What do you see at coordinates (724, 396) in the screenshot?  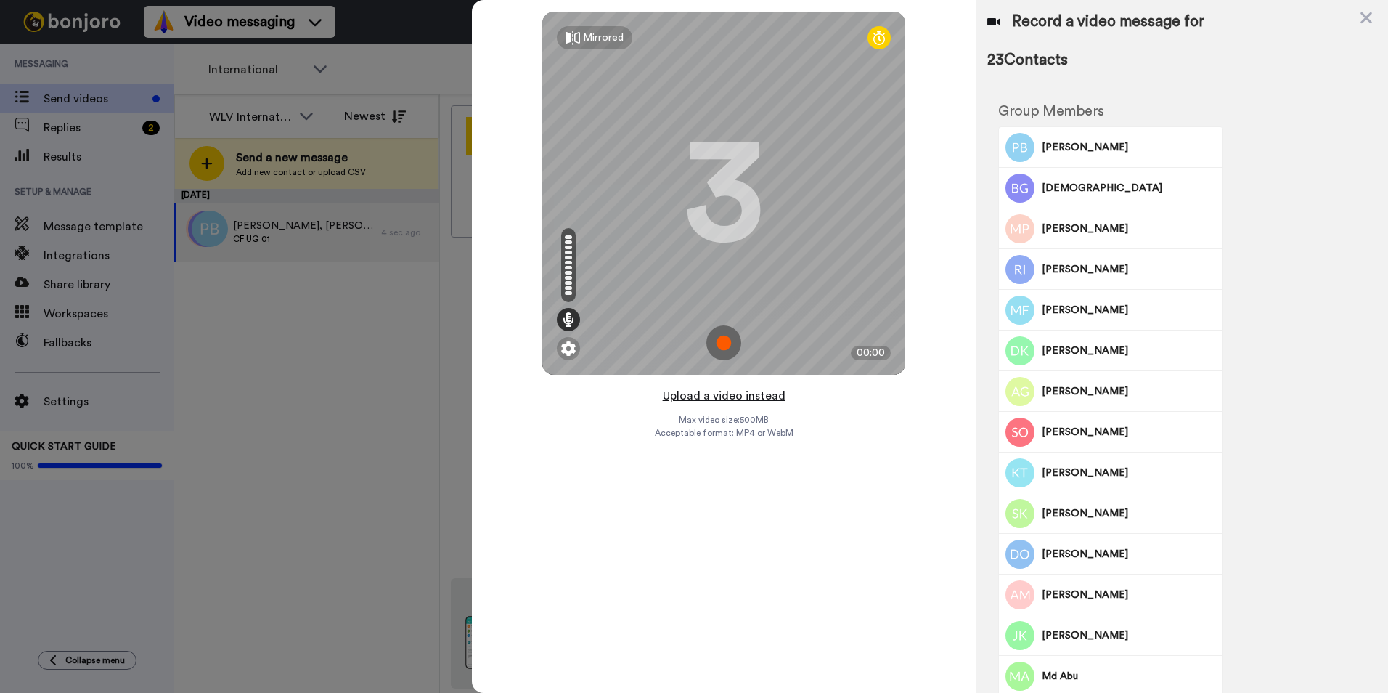 I see `button: Upload a video instead` at bounding box center [724, 396].